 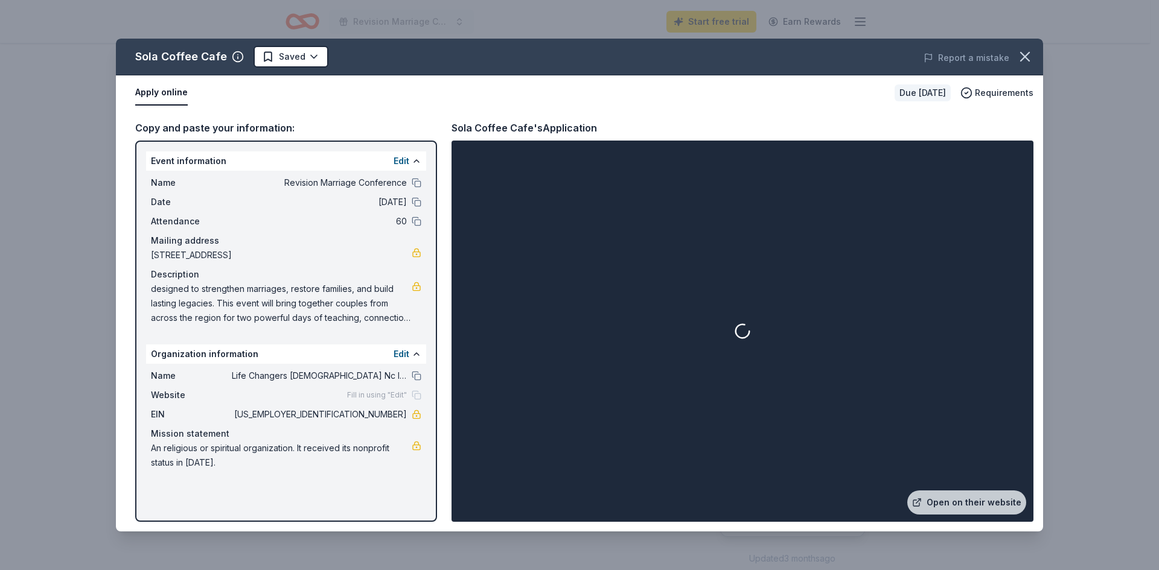 I want to click on span: Saved, so click(x=292, y=57).